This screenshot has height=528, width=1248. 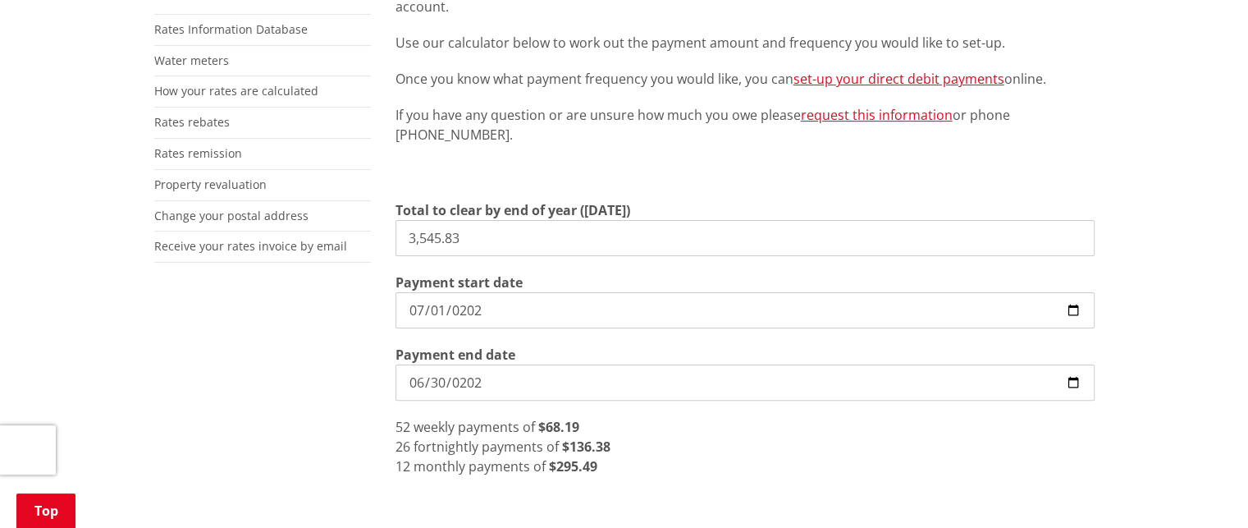 What do you see at coordinates (231, 215) in the screenshot?
I see `a: Change your postal address` at bounding box center [231, 215].